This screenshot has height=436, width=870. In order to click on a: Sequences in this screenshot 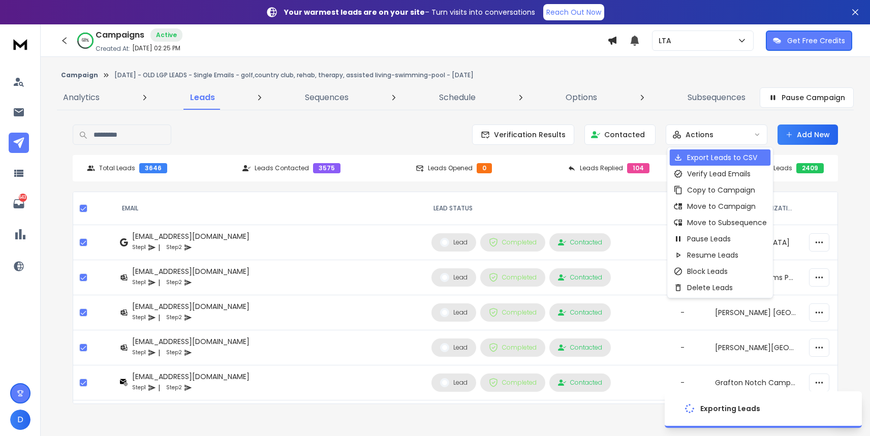, I will do `click(327, 98)`.